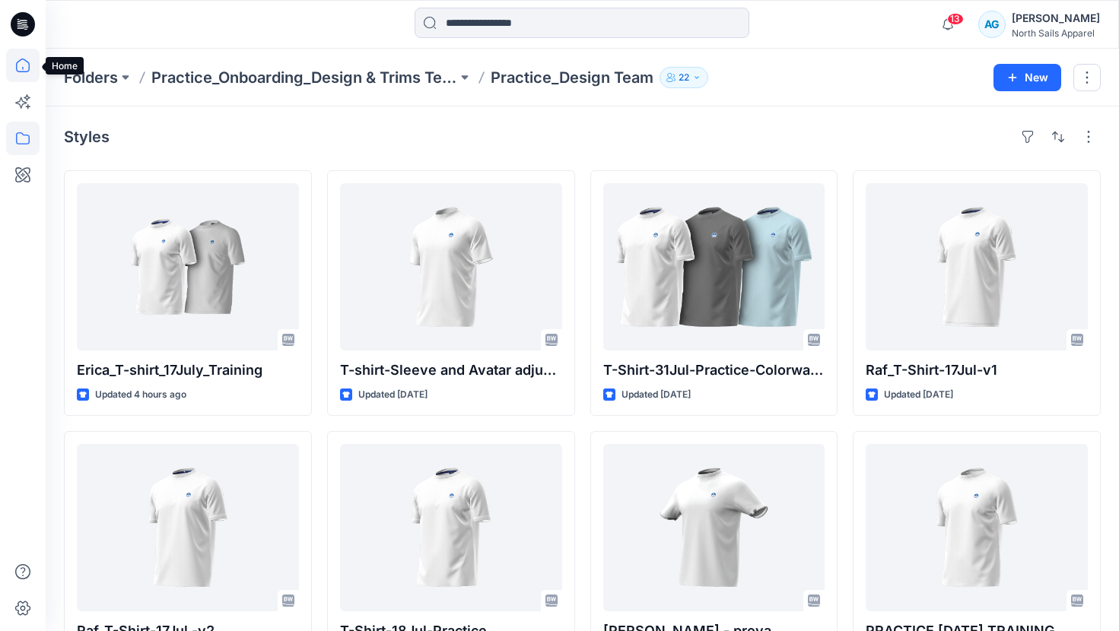 This screenshot has width=1119, height=631. What do you see at coordinates (992, 24) in the screenshot?
I see `div: AG` at bounding box center [992, 24].